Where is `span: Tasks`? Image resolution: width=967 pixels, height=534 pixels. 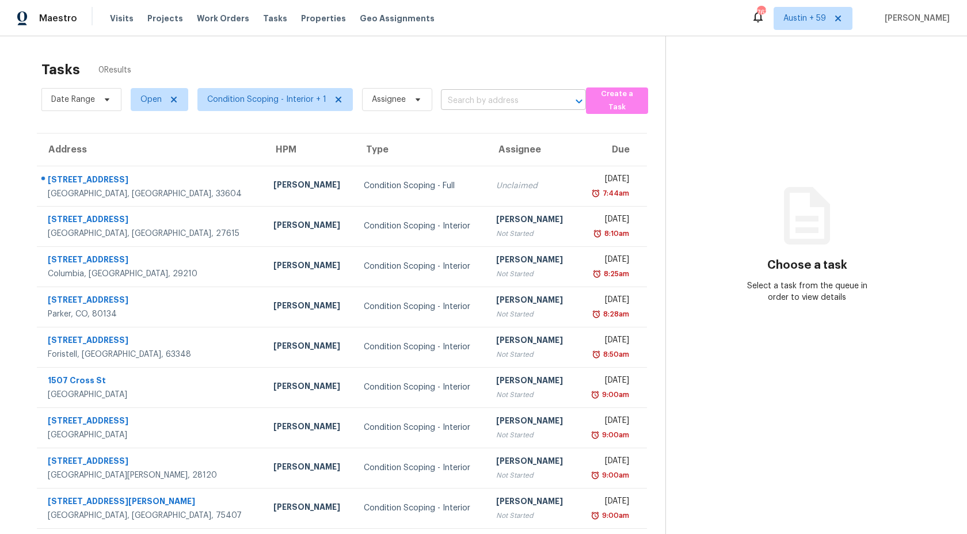 span: Tasks is located at coordinates (275, 18).